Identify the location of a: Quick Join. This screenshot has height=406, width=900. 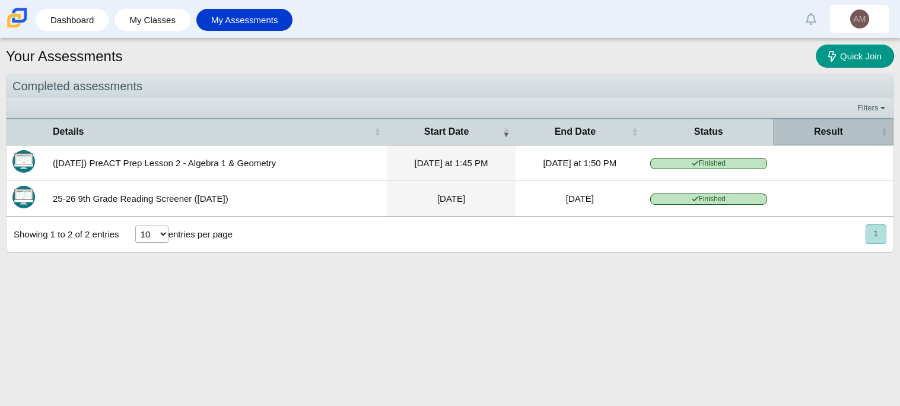
(855, 56).